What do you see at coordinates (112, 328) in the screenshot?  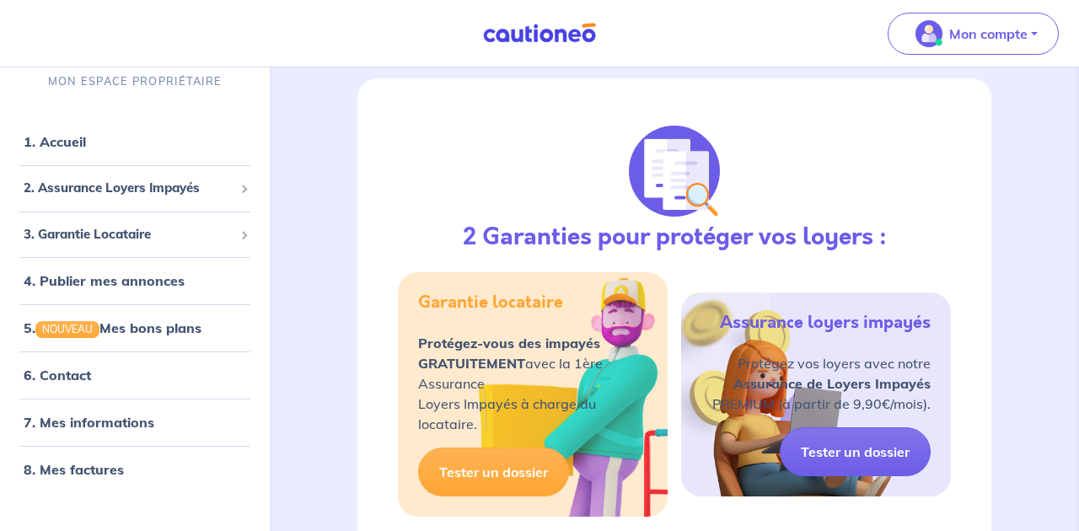 I see `a: 5.NOUVEAUMes bons plans` at bounding box center [112, 328].